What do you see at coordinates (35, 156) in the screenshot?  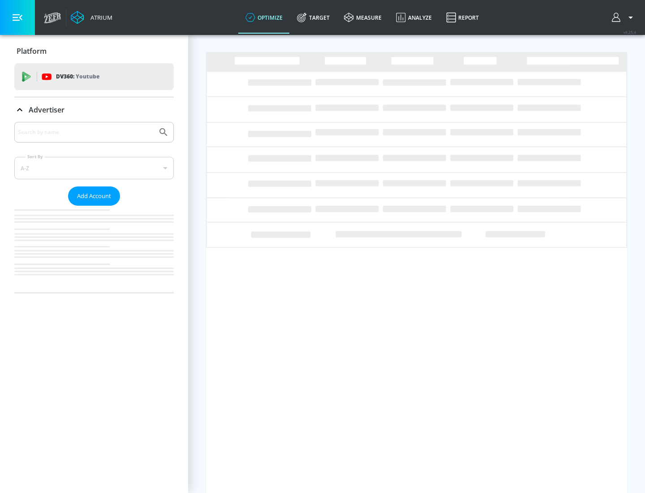 I see `label: Sort By` at bounding box center [35, 156].